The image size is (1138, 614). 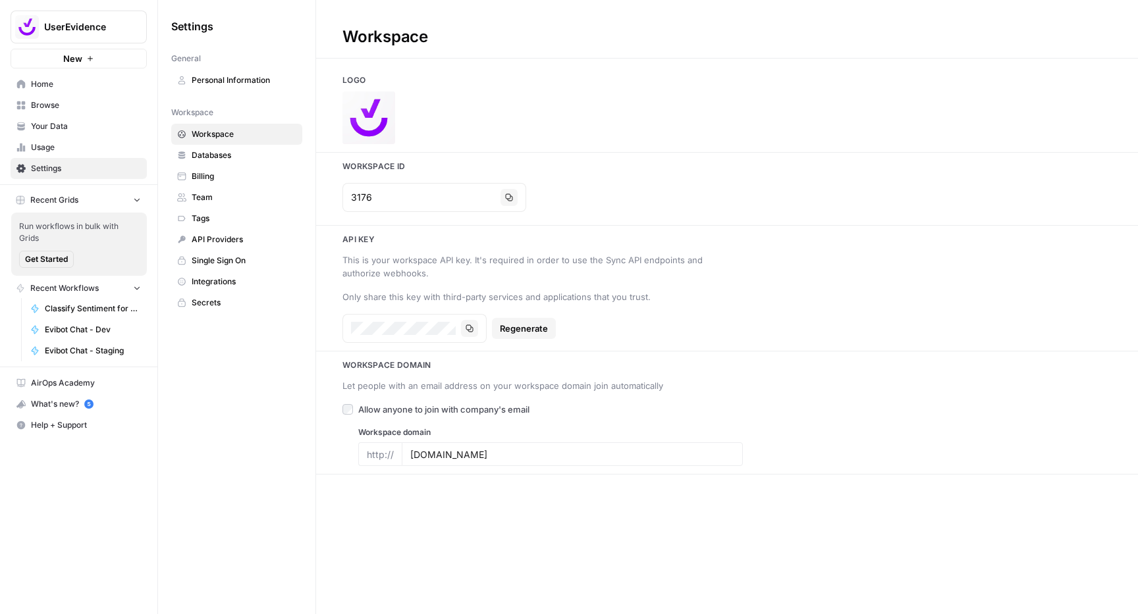 What do you see at coordinates (244, 303) in the screenshot?
I see `span: Secrets` at bounding box center [244, 303].